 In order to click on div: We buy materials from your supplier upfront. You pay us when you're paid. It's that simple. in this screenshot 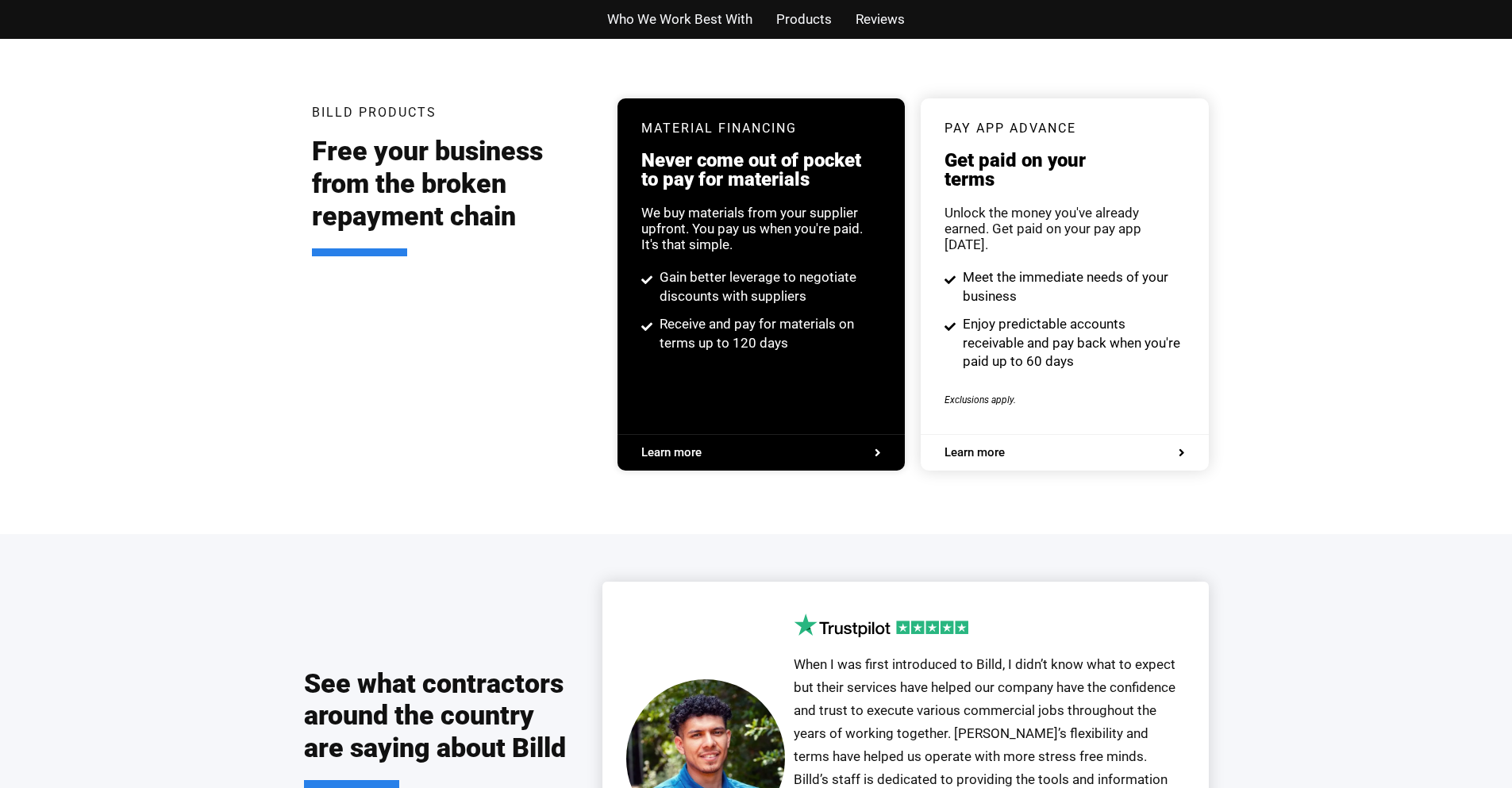, I will do `click(761, 228)`.